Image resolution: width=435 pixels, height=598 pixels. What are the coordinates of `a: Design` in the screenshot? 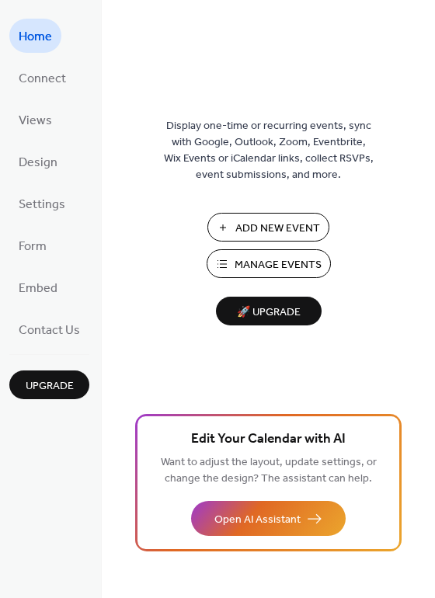 It's located at (38, 162).